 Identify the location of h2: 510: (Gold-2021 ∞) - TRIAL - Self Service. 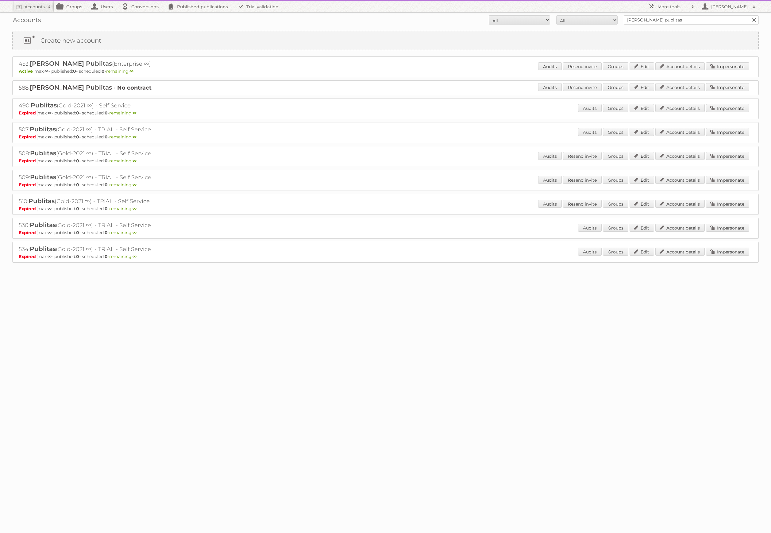
(126, 201).